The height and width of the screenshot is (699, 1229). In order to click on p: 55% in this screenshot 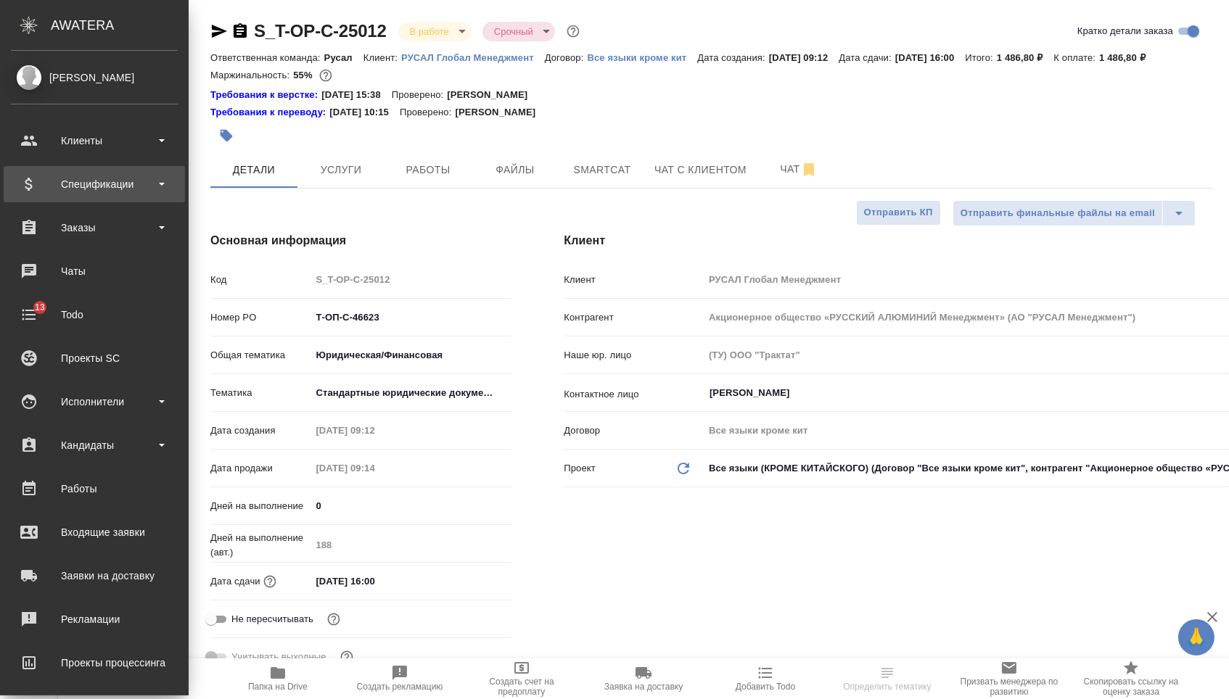, I will do `click(304, 75)`.